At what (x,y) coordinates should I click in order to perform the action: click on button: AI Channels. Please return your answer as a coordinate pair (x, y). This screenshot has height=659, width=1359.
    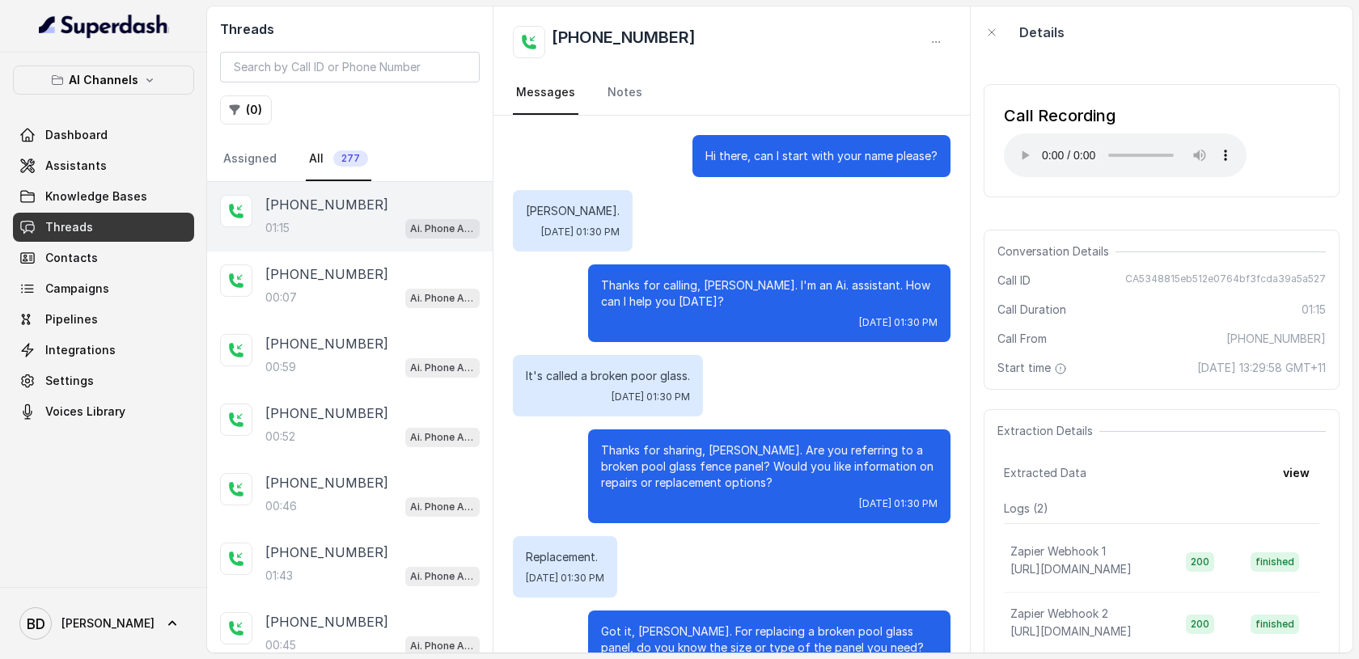
    Looking at the image, I should click on (104, 80).